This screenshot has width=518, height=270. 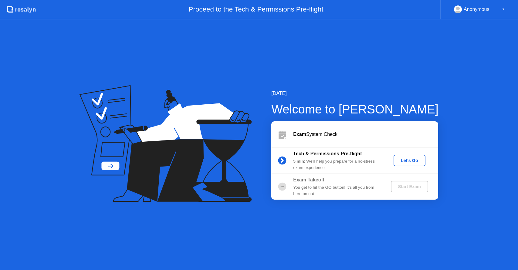 I want to click on div: You get to hit the GO button! It’s all you from here on out, so click(x=337, y=191).